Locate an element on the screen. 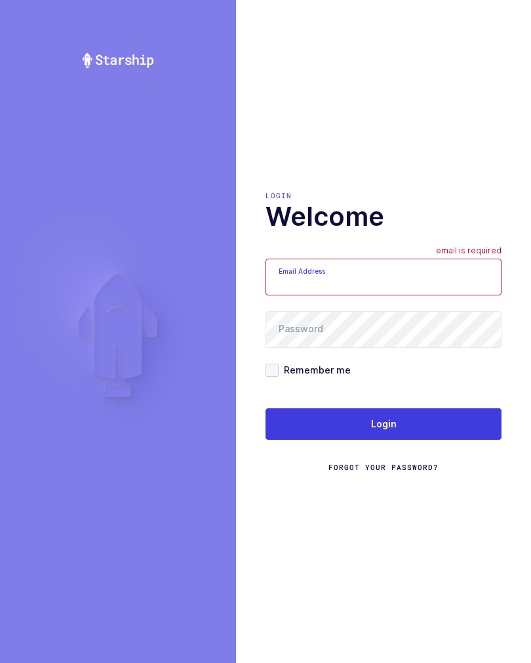  span: Login is located at coordinates (384, 424).